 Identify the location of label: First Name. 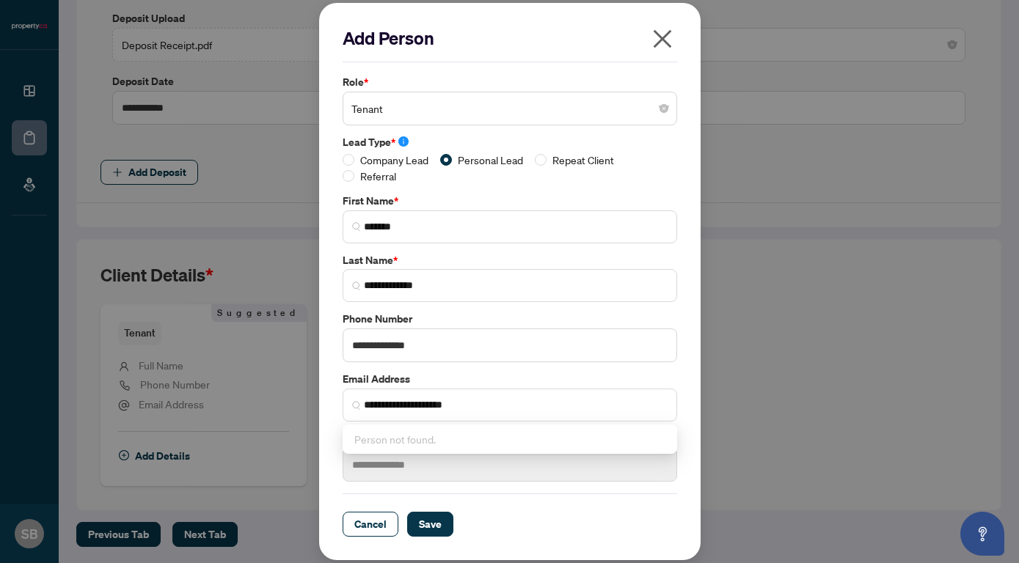
(510, 201).